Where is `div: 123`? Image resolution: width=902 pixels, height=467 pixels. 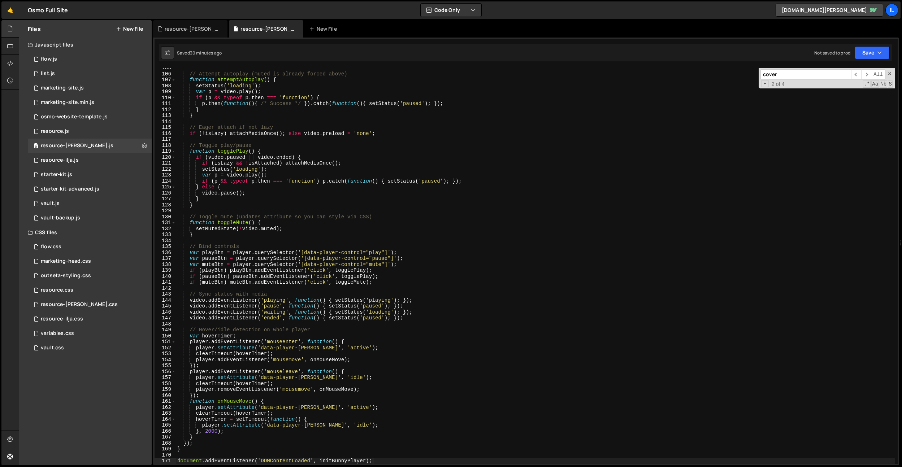
div: 123 is located at coordinates (165, 175).